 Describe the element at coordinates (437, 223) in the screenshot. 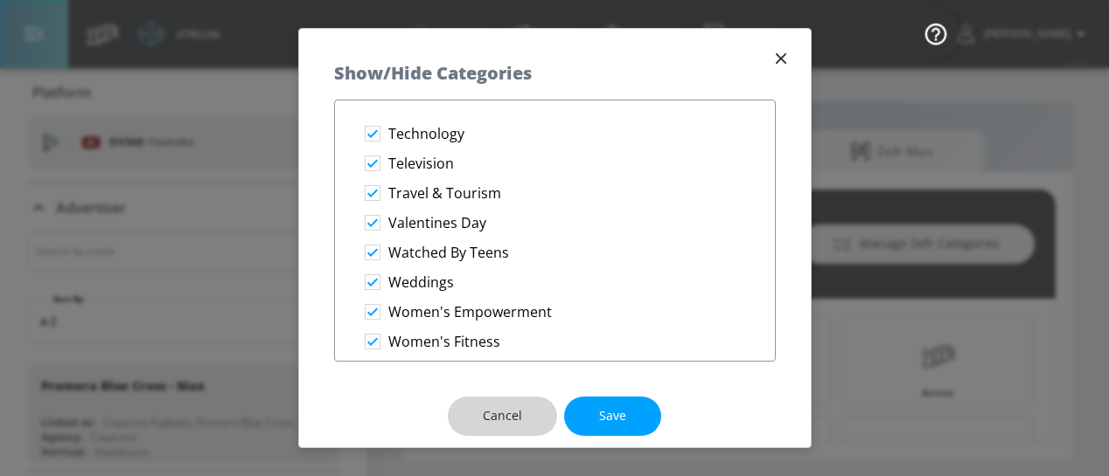

I see `p: Valentines Day` at that location.